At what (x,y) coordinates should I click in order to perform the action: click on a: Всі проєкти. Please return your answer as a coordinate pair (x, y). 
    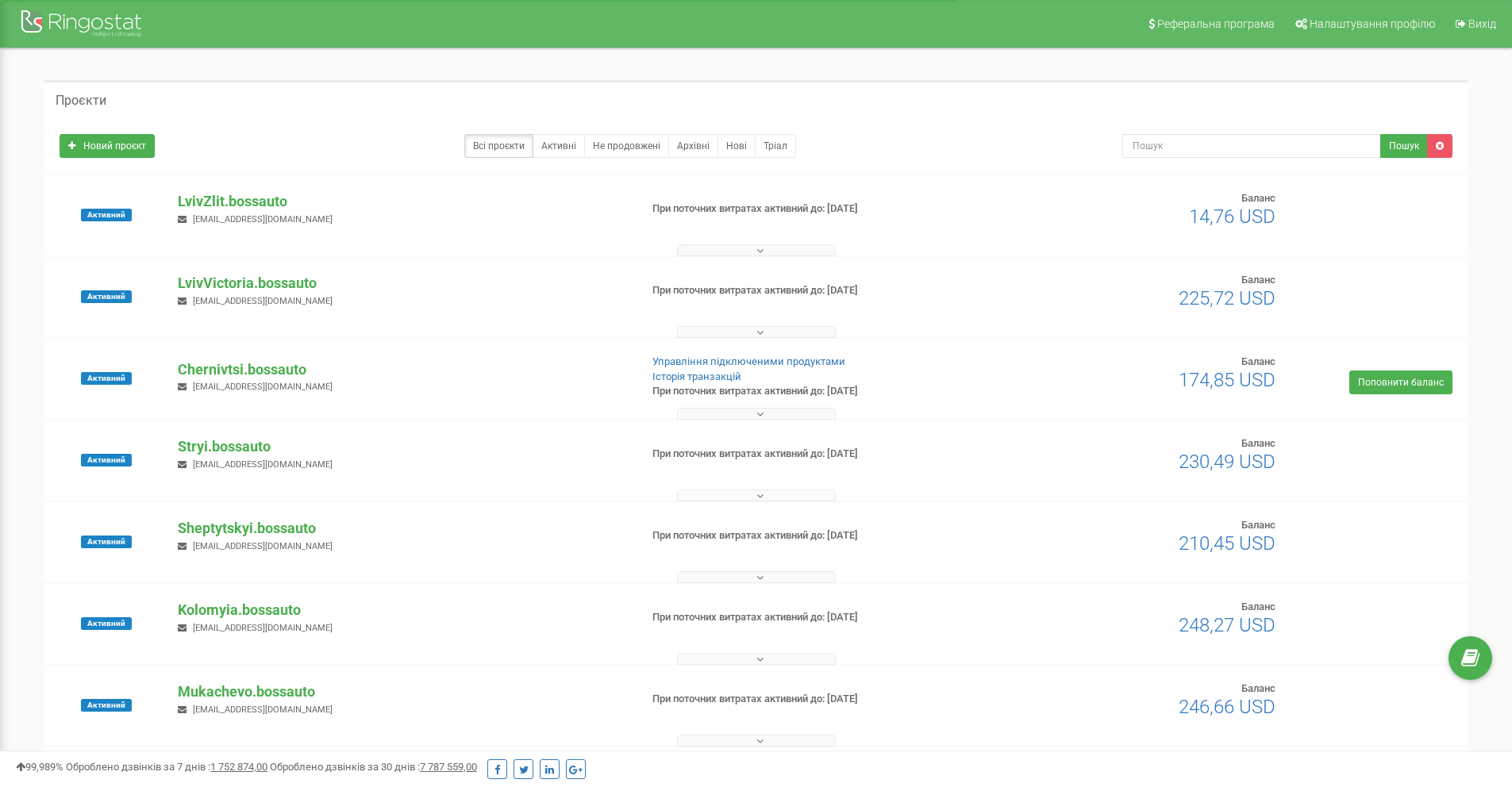
    Looking at the image, I should click on (499, 146).